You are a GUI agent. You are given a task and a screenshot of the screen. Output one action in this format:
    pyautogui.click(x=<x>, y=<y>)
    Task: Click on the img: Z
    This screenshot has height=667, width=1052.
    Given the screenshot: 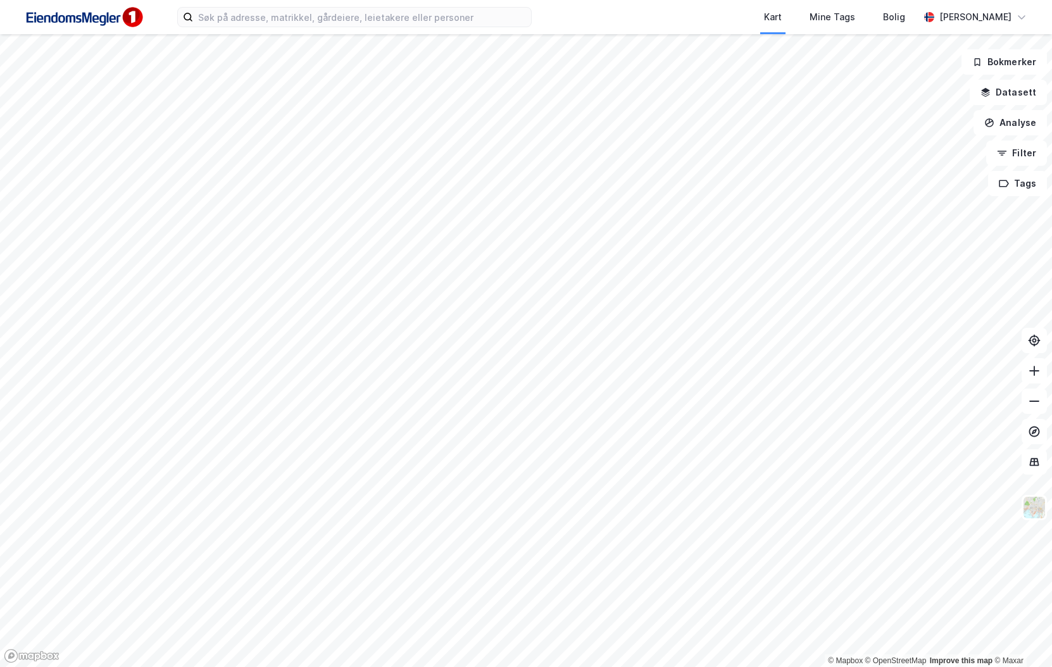 What is the action you would take?
    pyautogui.click(x=1034, y=508)
    